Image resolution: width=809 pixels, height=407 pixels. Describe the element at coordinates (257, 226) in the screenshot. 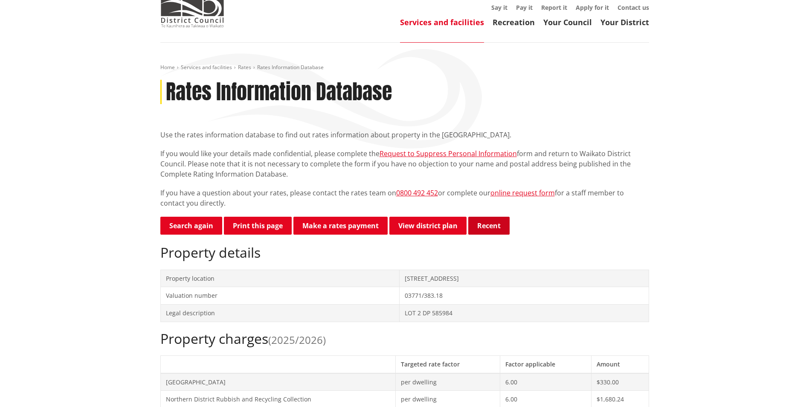

I see `button: Print this page` at that location.